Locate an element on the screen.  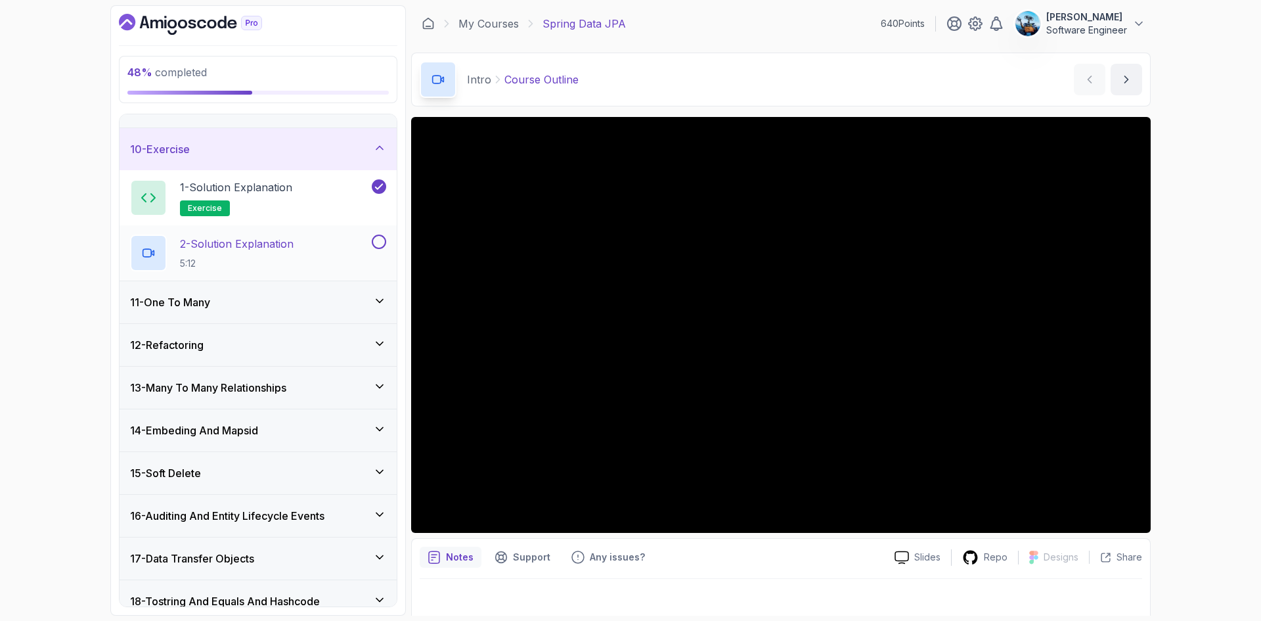
button: 15-Soft Delete is located at coordinates (258, 473).